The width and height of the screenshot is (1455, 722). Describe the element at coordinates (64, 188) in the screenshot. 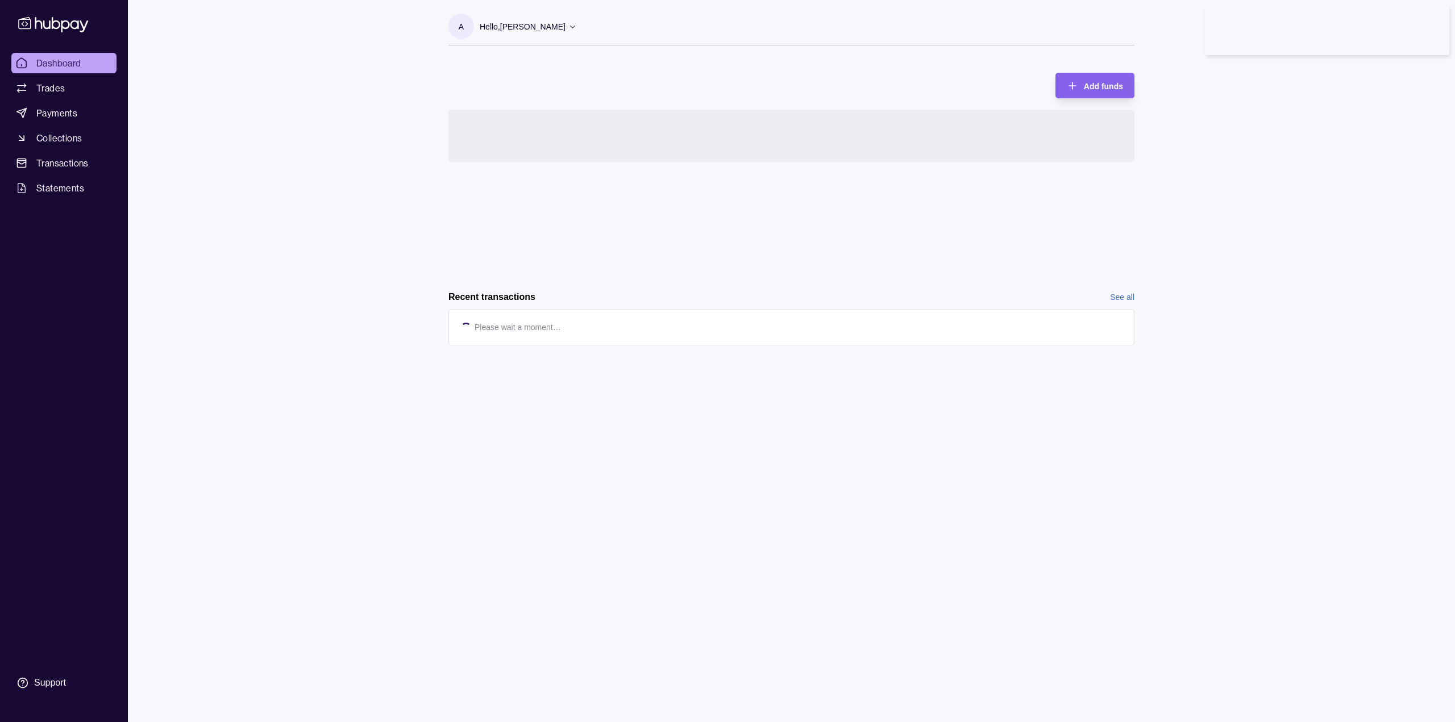

I see `a: Statements` at that location.